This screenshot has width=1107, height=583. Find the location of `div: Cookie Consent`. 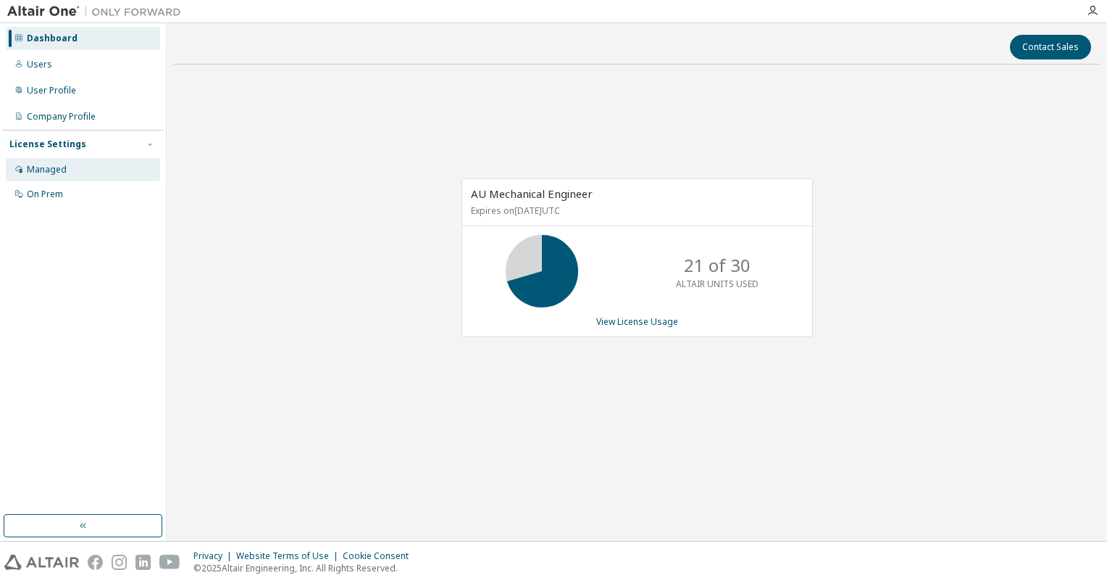

div: Cookie Consent is located at coordinates (380, 556).